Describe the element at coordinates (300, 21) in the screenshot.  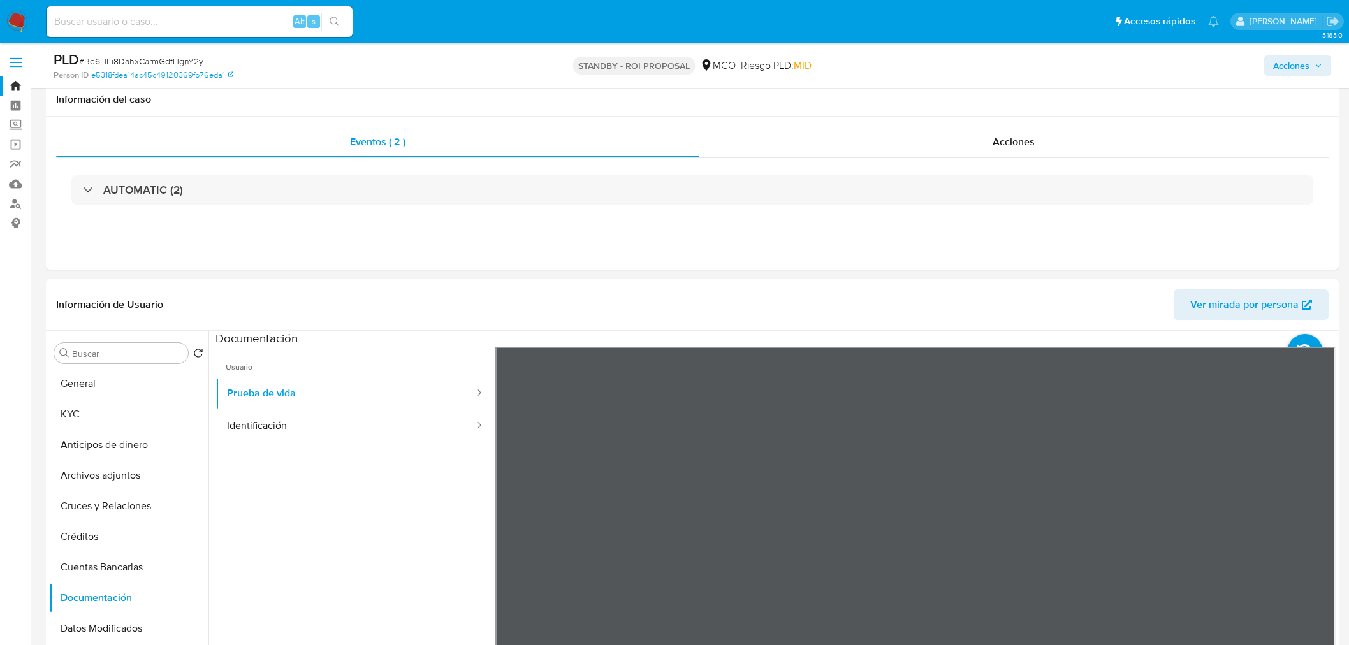
I see `span: Alt` at that location.